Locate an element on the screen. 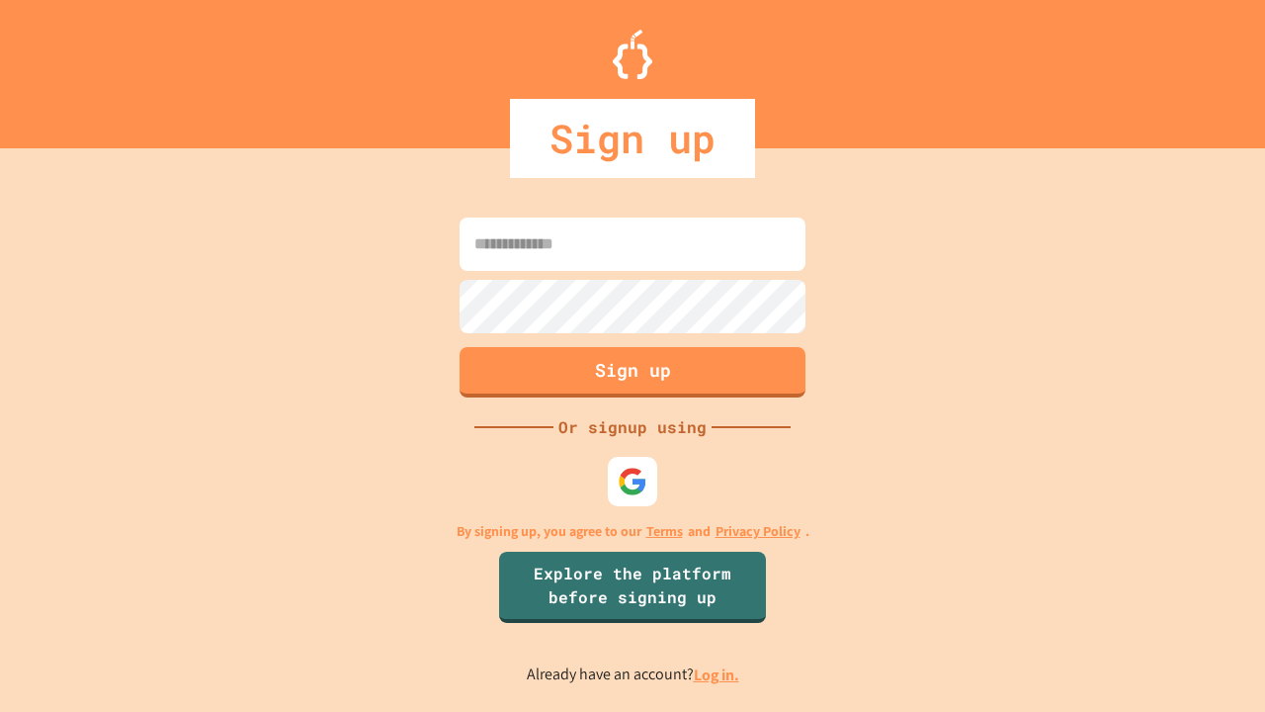 This screenshot has width=1265, height=712. img: Logo.svg is located at coordinates (633, 54).